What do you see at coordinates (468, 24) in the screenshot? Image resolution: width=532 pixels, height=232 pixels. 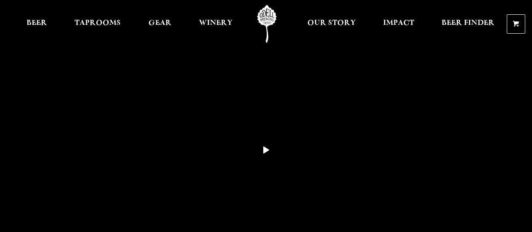 I see `a: Beer Finder` at bounding box center [468, 24].